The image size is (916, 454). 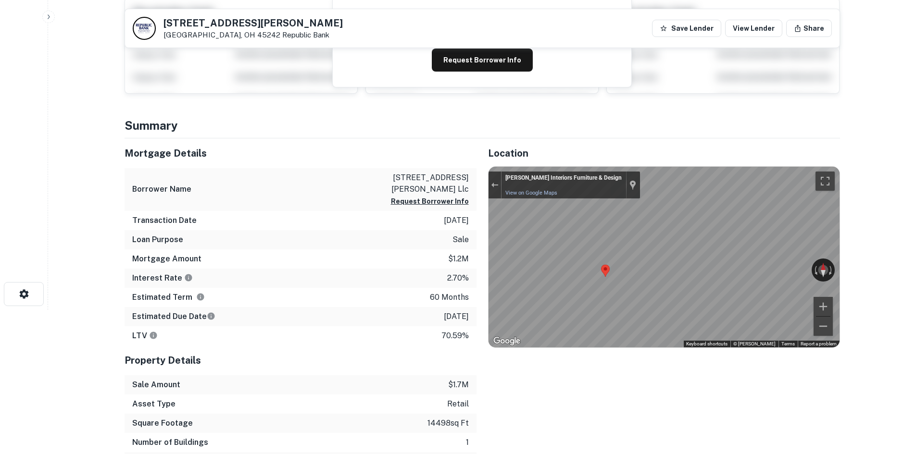 I want to click on p: $1.7m, so click(x=458, y=385).